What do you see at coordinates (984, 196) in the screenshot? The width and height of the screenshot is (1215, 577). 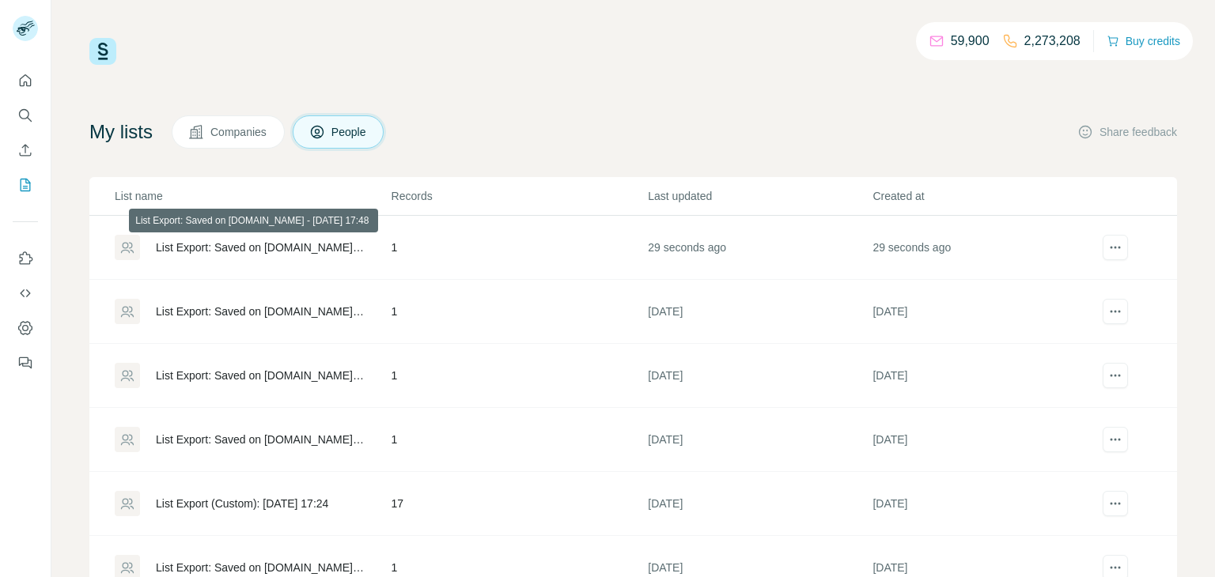 I see `p: Created at` at bounding box center [984, 196].